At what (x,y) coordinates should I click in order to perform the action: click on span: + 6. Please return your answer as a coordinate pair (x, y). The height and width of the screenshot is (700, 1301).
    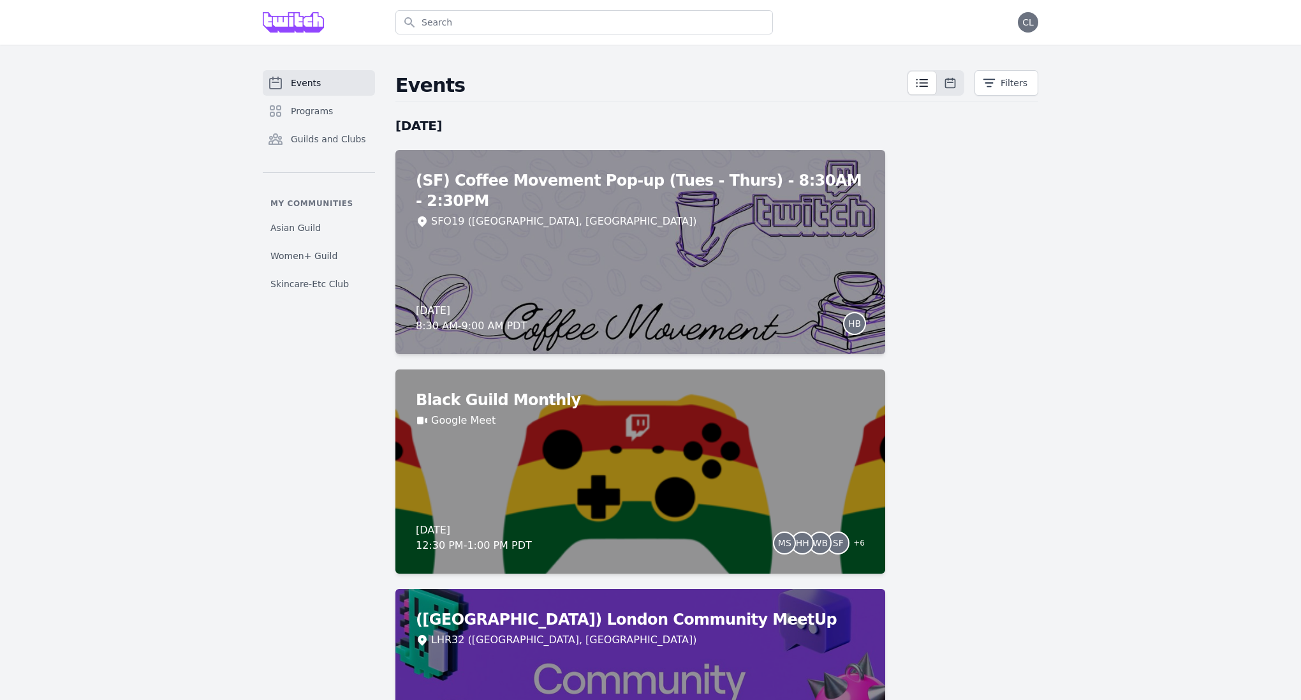
    Looking at the image, I should click on (855, 544).